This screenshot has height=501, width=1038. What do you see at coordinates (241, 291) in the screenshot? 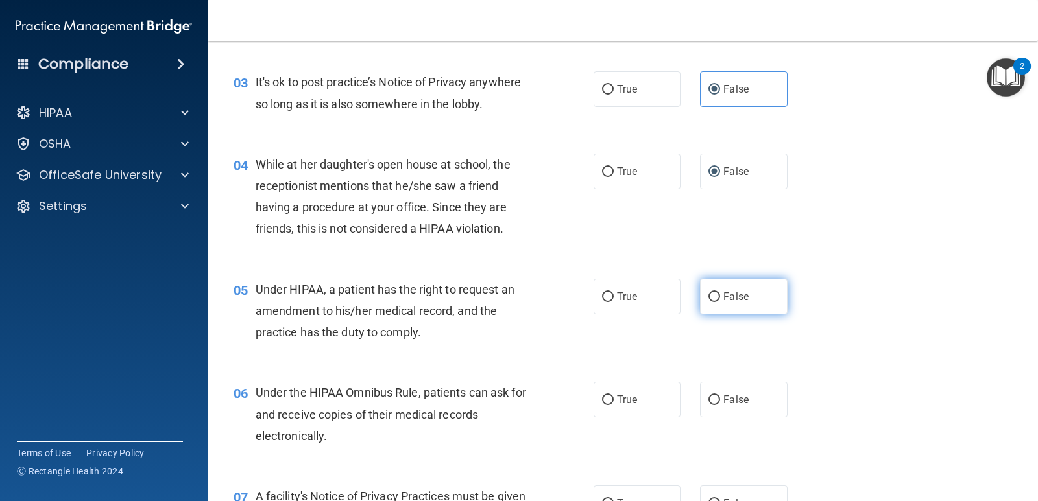
I see `span: 05` at bounding box center [241, 291].